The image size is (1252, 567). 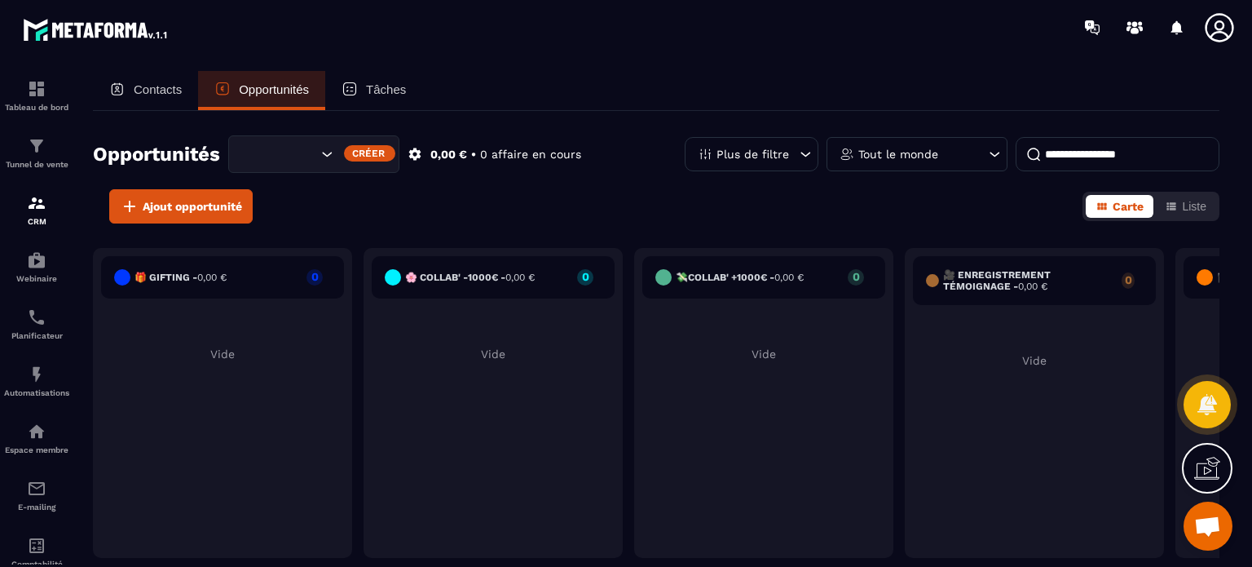 What do you see at coordinates (37, 152) in the screenshot?
I see `a: formationformationTunnel de vente` at bounding box center [37, 152].